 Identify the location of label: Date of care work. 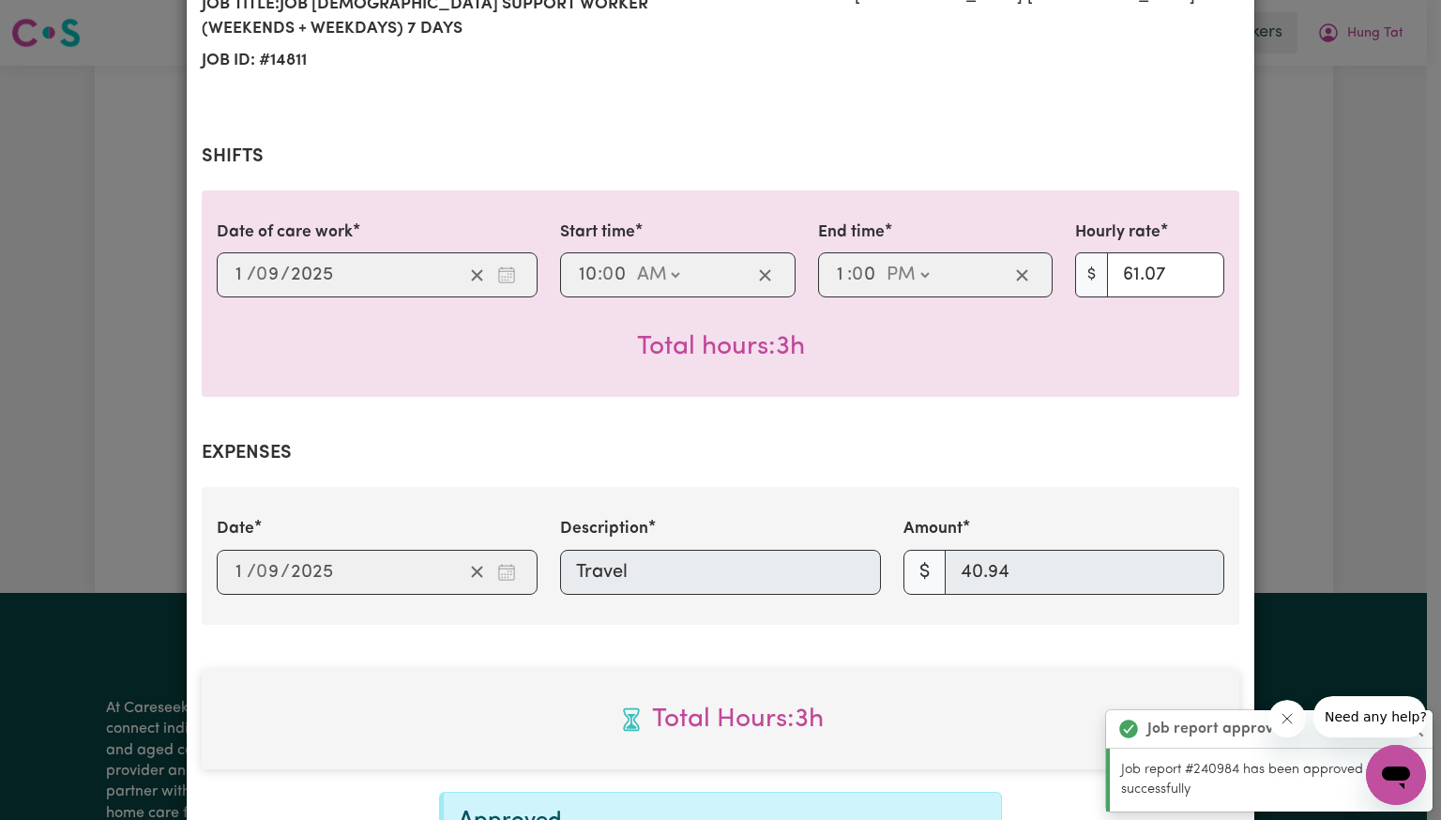
(284, 233).